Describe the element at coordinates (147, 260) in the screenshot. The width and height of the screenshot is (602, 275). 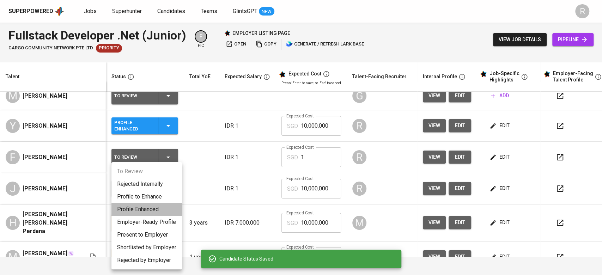
I see `li: Rejected by Employer` at that location.